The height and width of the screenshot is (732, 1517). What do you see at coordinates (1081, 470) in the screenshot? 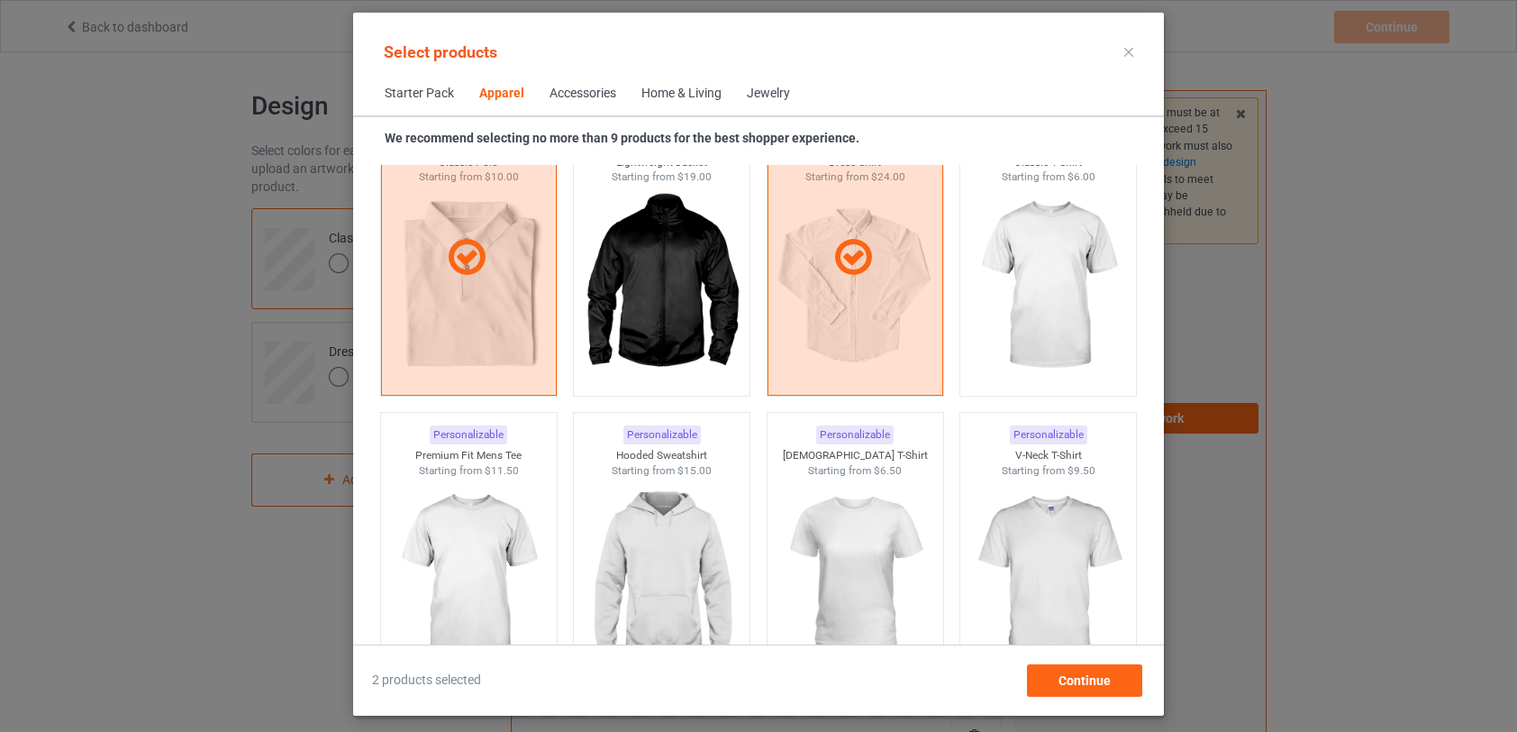
I see `span: $9.50` at bounding box center [1081, 470].